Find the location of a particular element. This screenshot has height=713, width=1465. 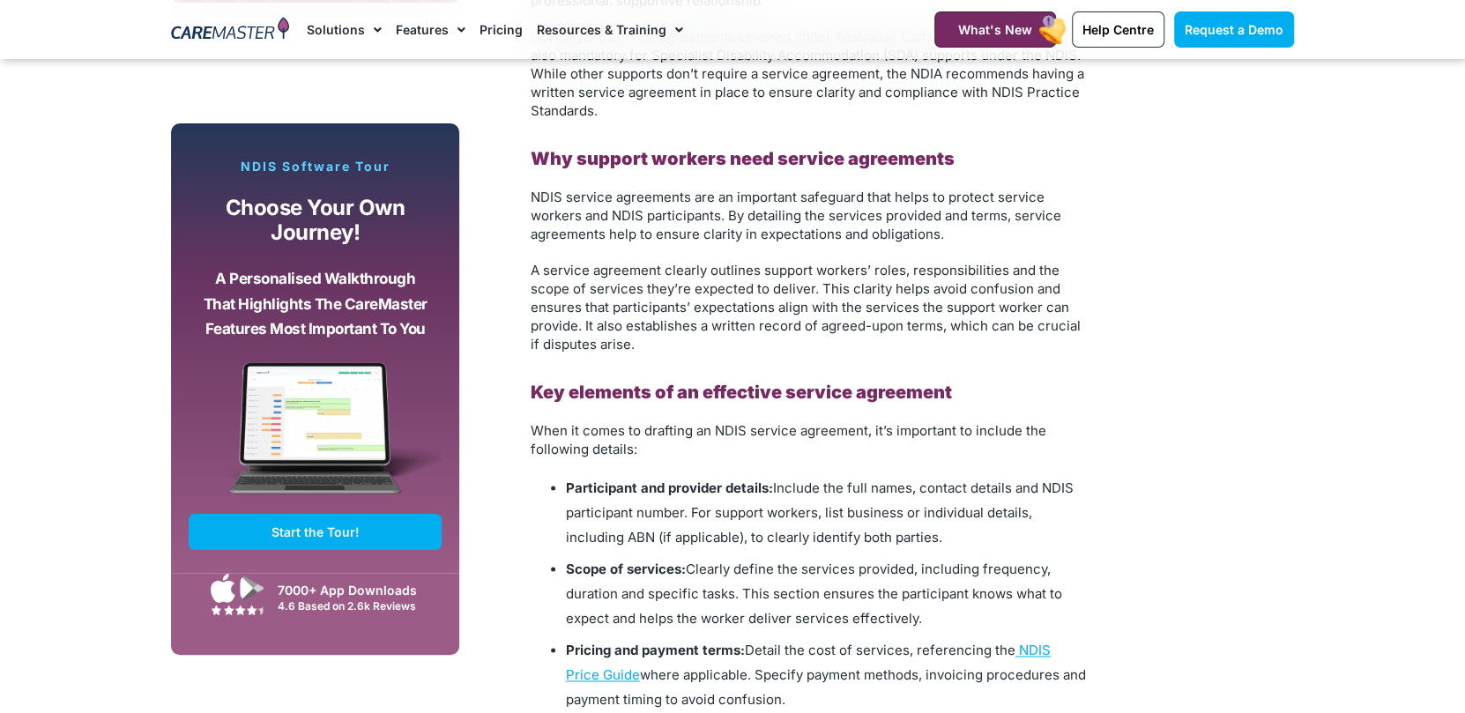

p: NDIS Software Tour is located at coordinates (316, 167).